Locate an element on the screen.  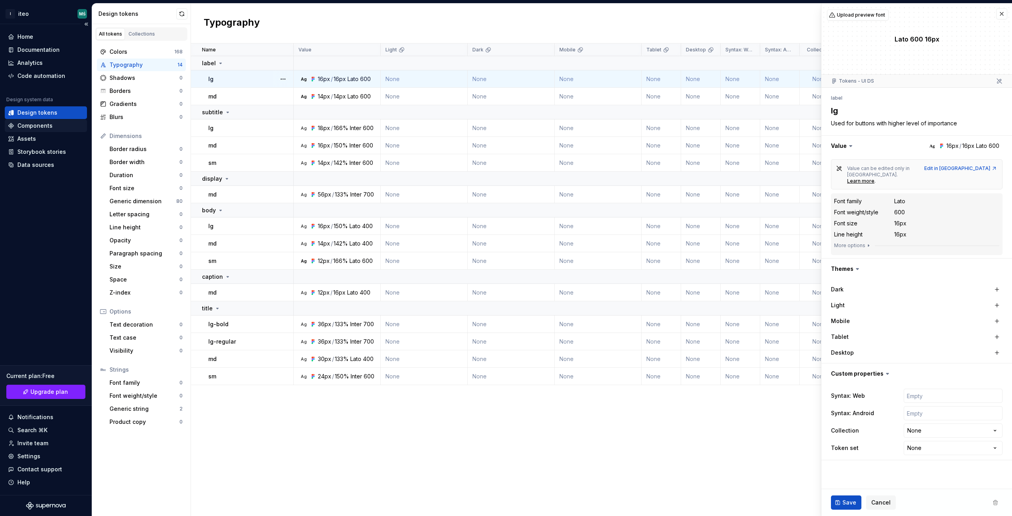
div: 133% is located at coordinates (341, 194).